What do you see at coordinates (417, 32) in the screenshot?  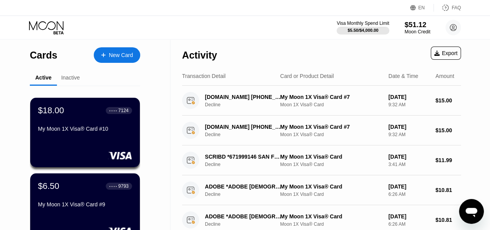 I see `div: Moon Credit` at bounding box center [417, 32].